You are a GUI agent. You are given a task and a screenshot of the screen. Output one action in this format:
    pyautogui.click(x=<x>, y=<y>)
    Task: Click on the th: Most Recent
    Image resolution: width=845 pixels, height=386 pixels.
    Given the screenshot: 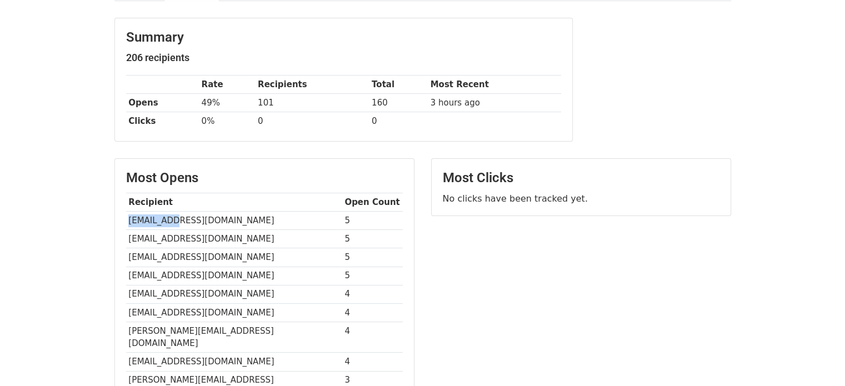 What is the action you would take?
    pyautogui.click(x=495, y=84)
    